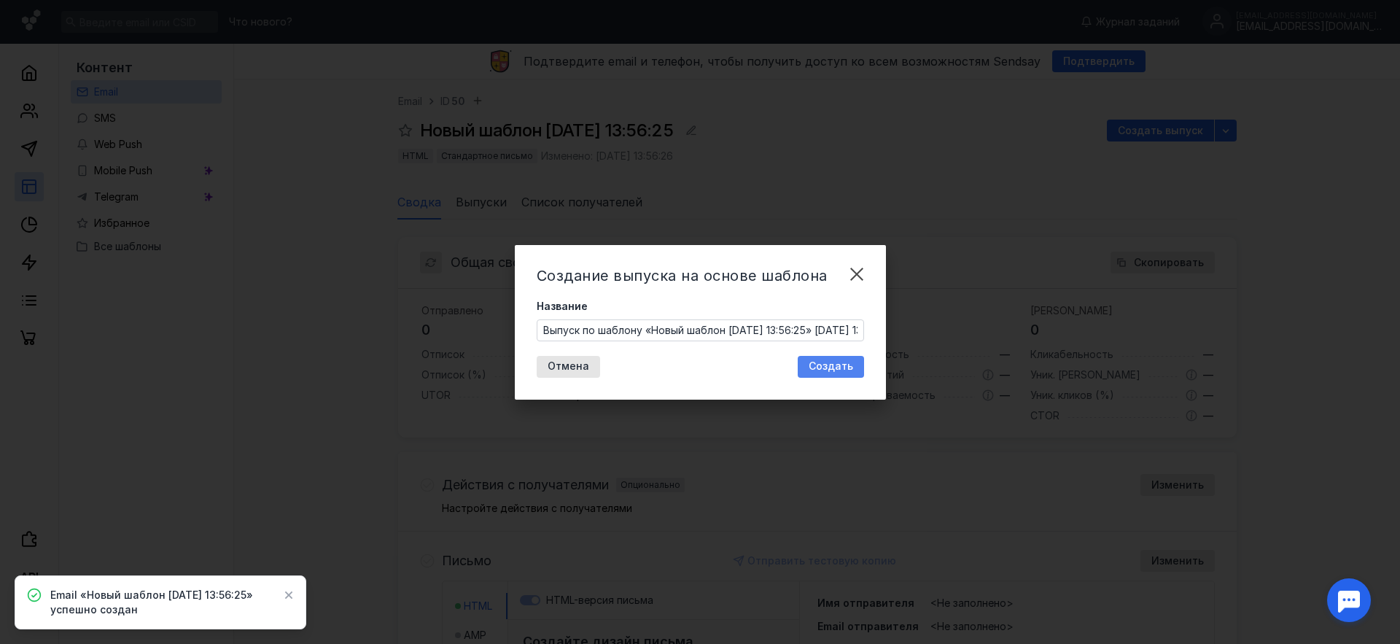  I want to click on button: Отмена, so click(568, 367).